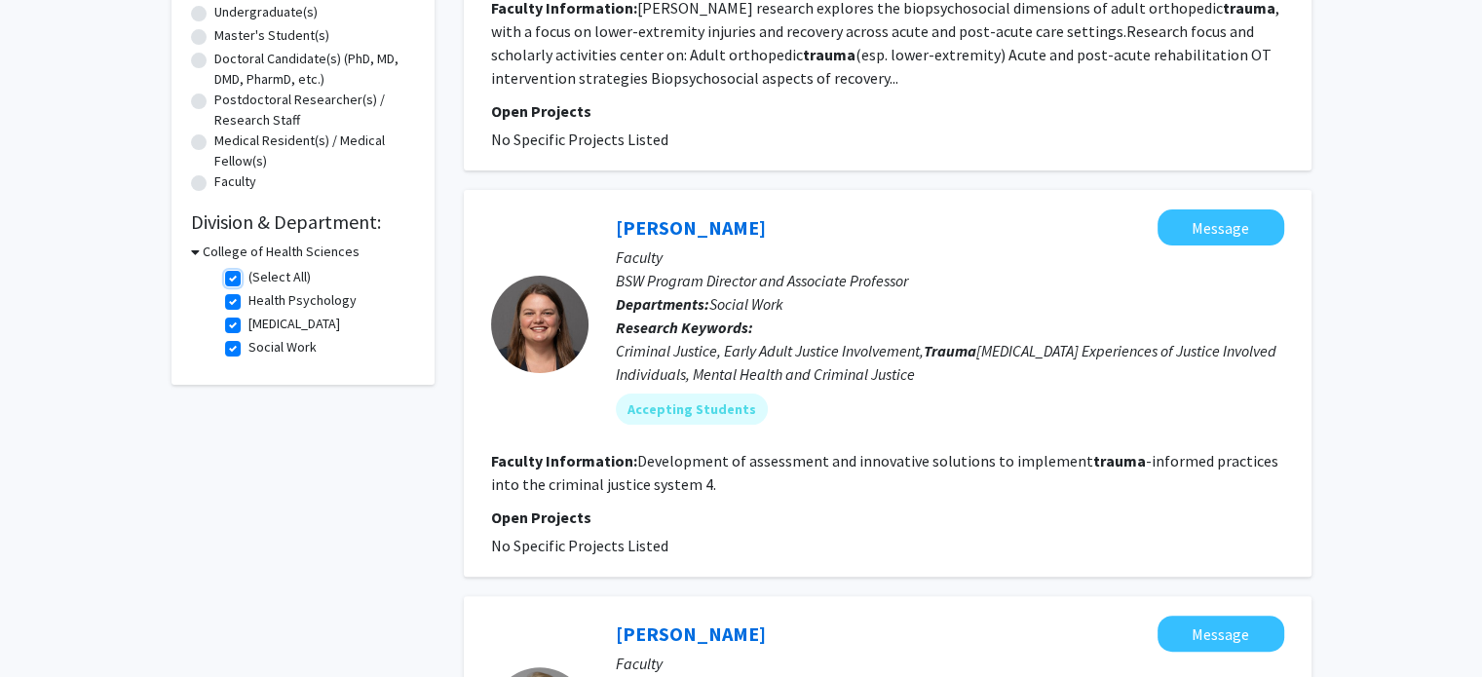  I want to click on label: Master's Student(s), so click(272, 35).